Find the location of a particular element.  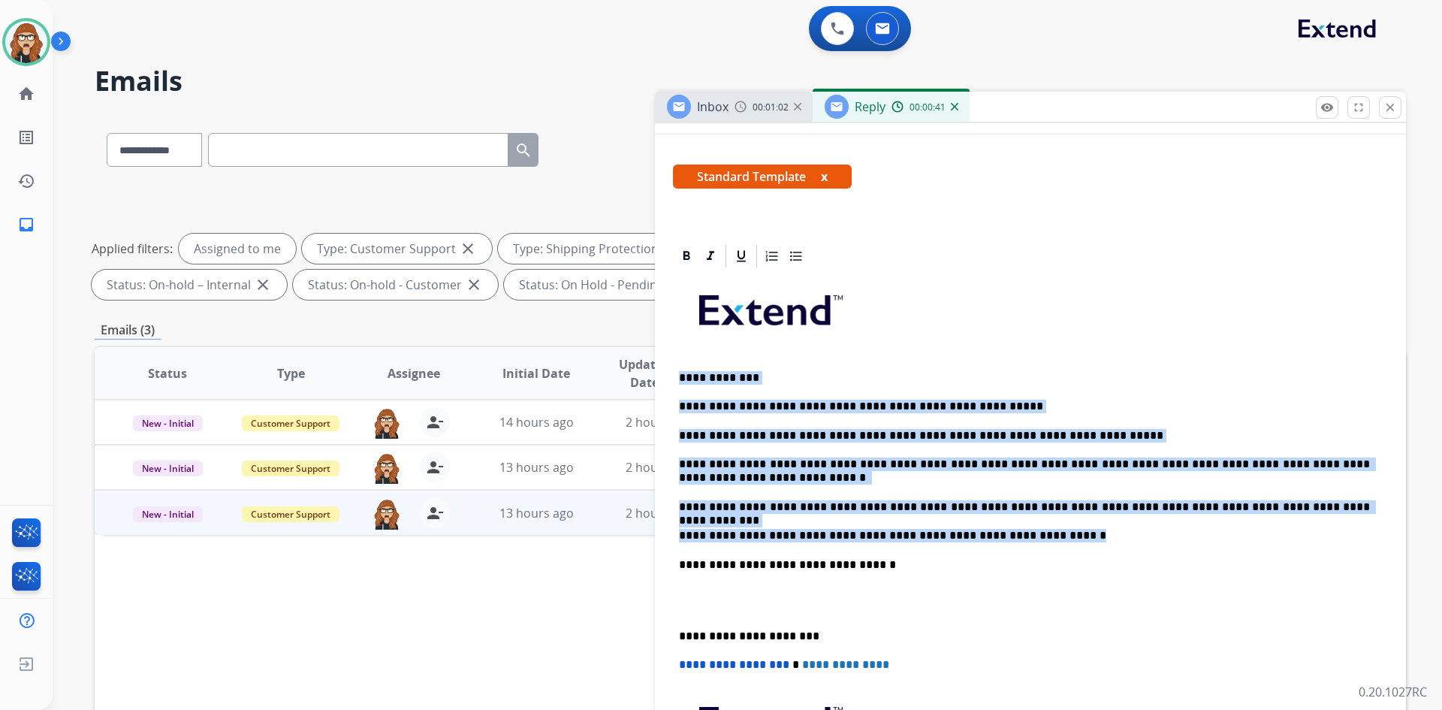

mat-icon: home is located at coordinates (26, 94).